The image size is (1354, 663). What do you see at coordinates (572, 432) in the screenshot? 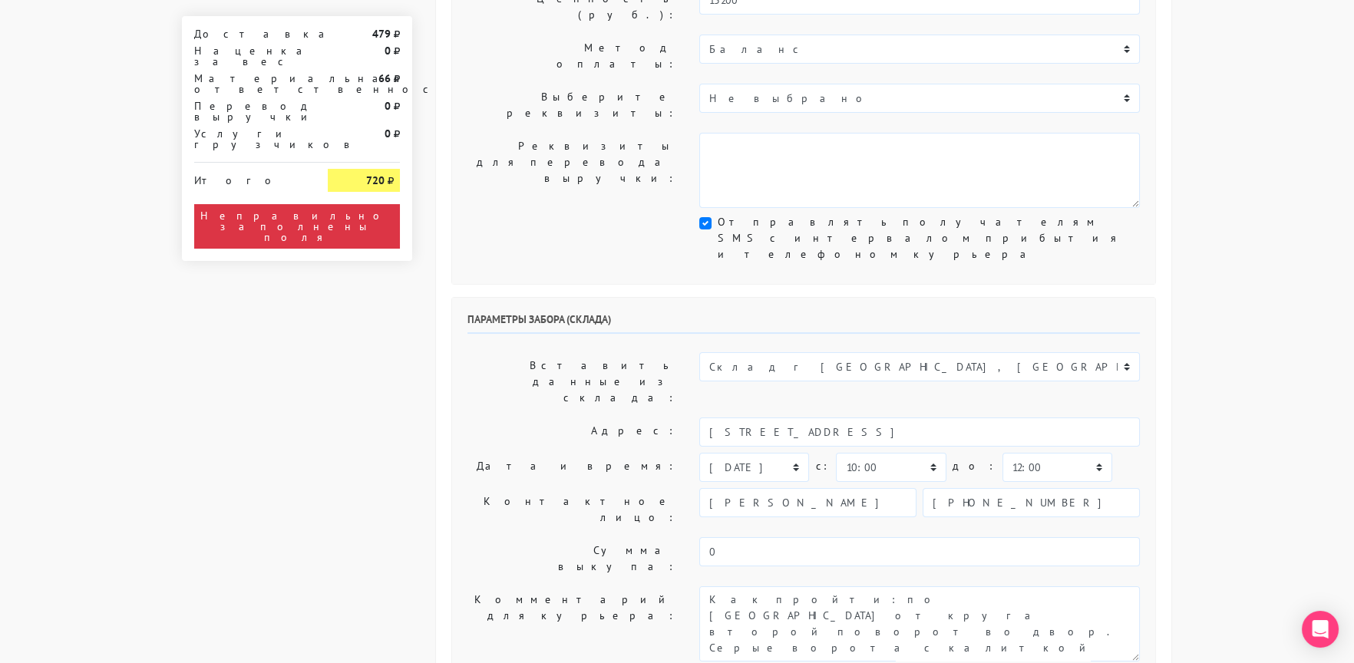
I see `label: Адрес:` at bounding box center [572, 432].